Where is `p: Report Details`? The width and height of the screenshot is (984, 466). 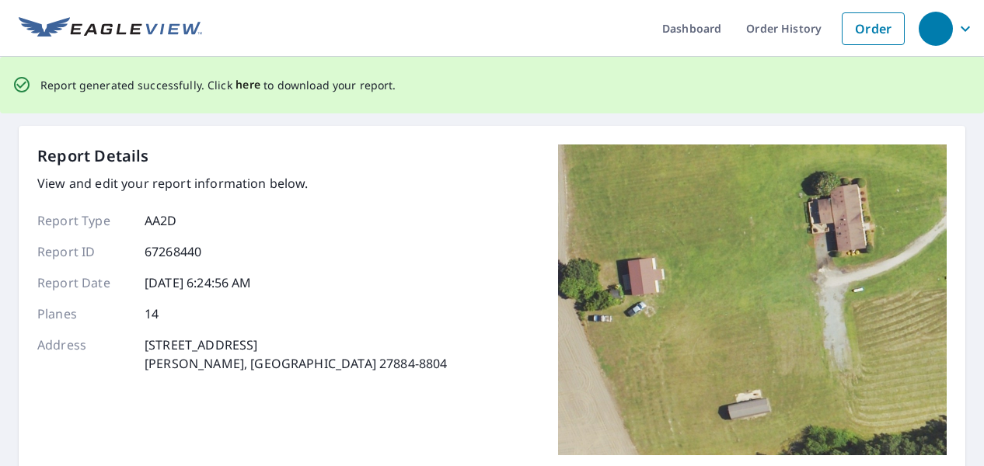 p: Report Details is located at coordinates (93, 156).